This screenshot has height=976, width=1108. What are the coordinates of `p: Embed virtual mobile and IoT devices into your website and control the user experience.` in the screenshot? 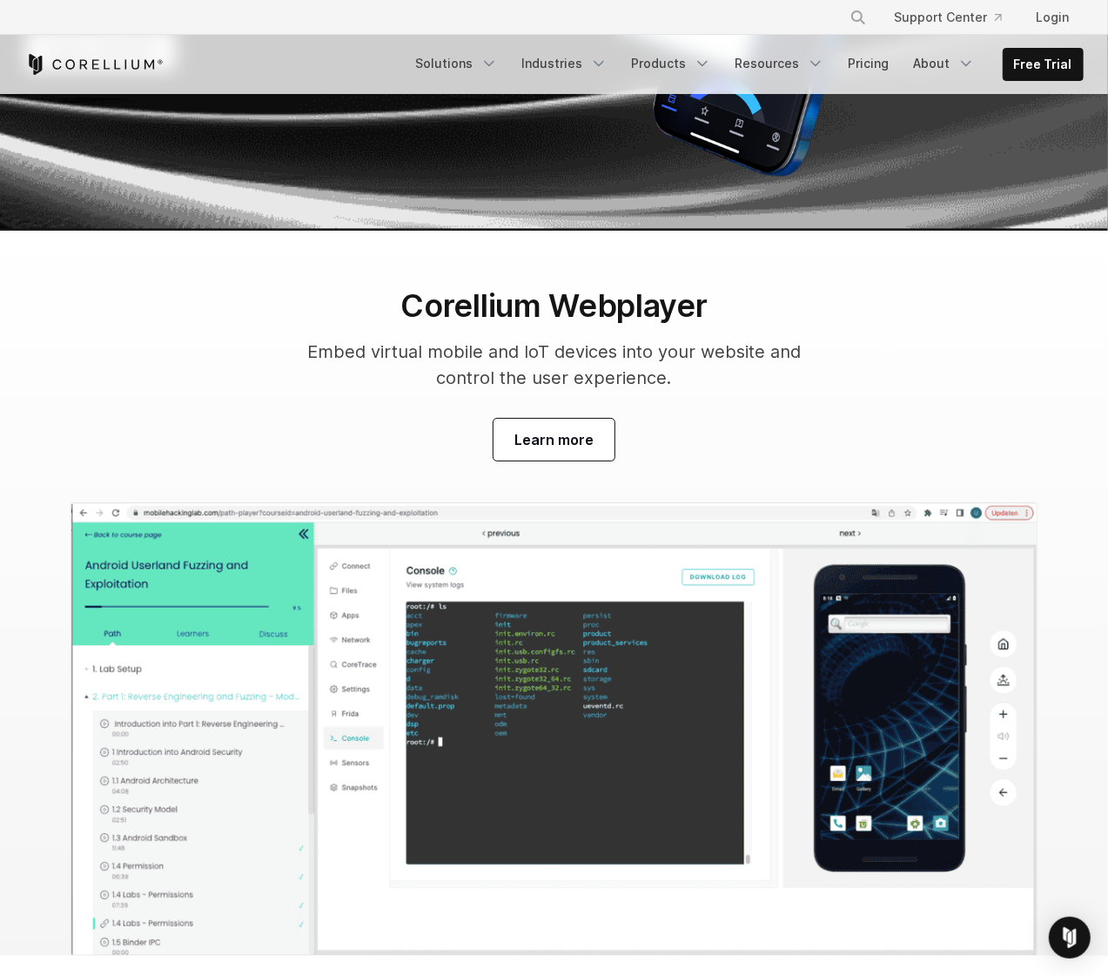 It's located at (554, 365).